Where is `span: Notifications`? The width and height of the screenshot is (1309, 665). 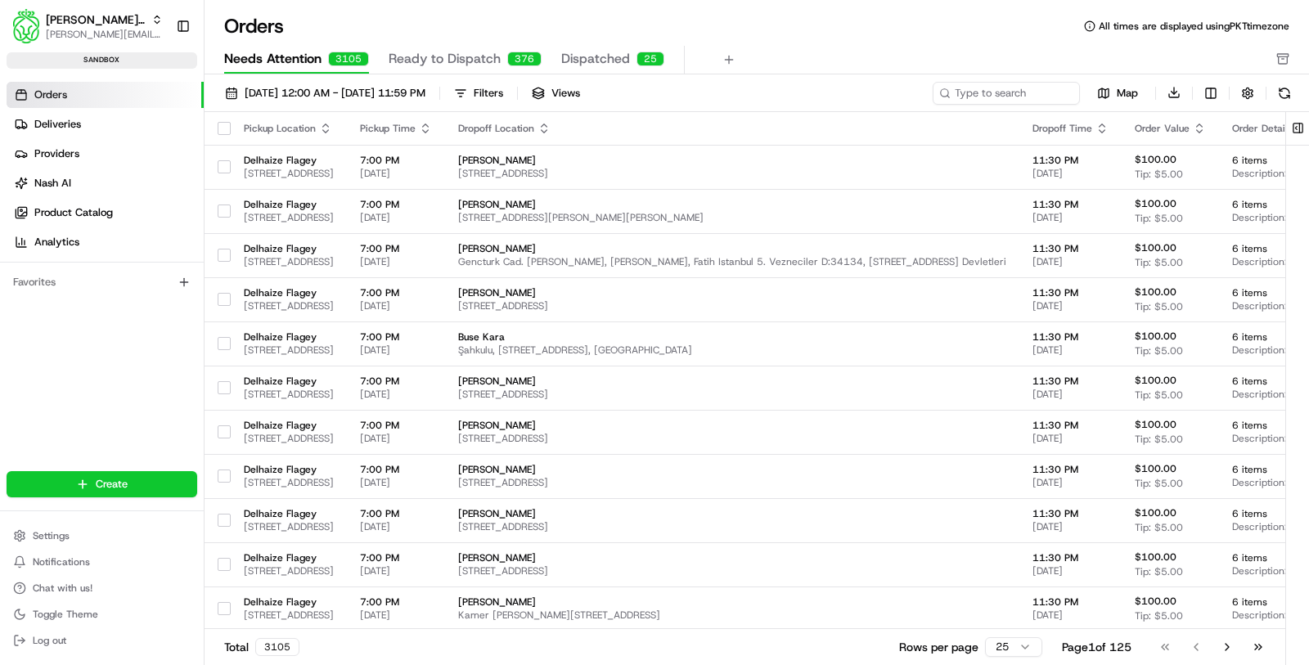 span: Notifications is located at coordinates (61, 562).